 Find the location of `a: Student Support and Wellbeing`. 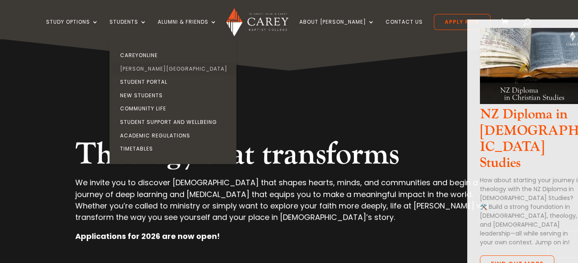

a: Student Support and Wellbeing is located at coordinates (175, 122).